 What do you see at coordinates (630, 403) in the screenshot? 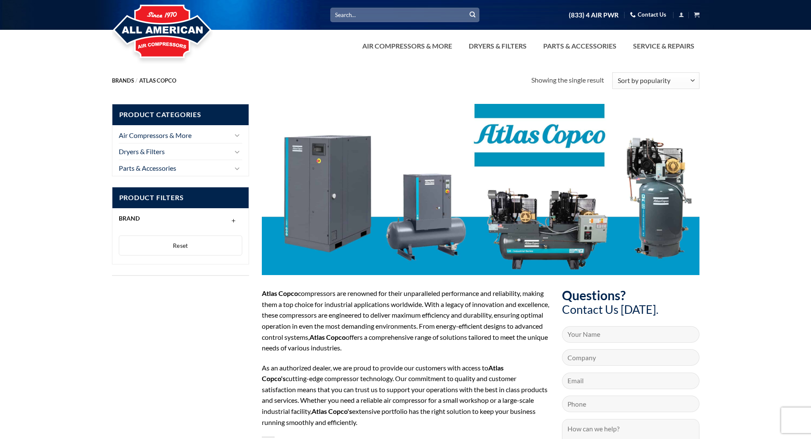
I see `input: Phone` at bounding box center [630, 403].